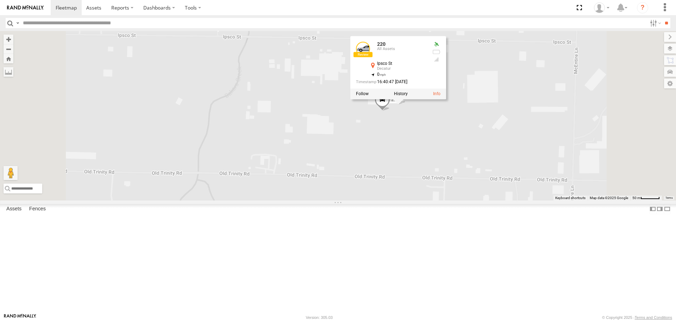  Describe the element at coordinates (8, 39) in the screenshot. I see `button: Zoom in` at that location.